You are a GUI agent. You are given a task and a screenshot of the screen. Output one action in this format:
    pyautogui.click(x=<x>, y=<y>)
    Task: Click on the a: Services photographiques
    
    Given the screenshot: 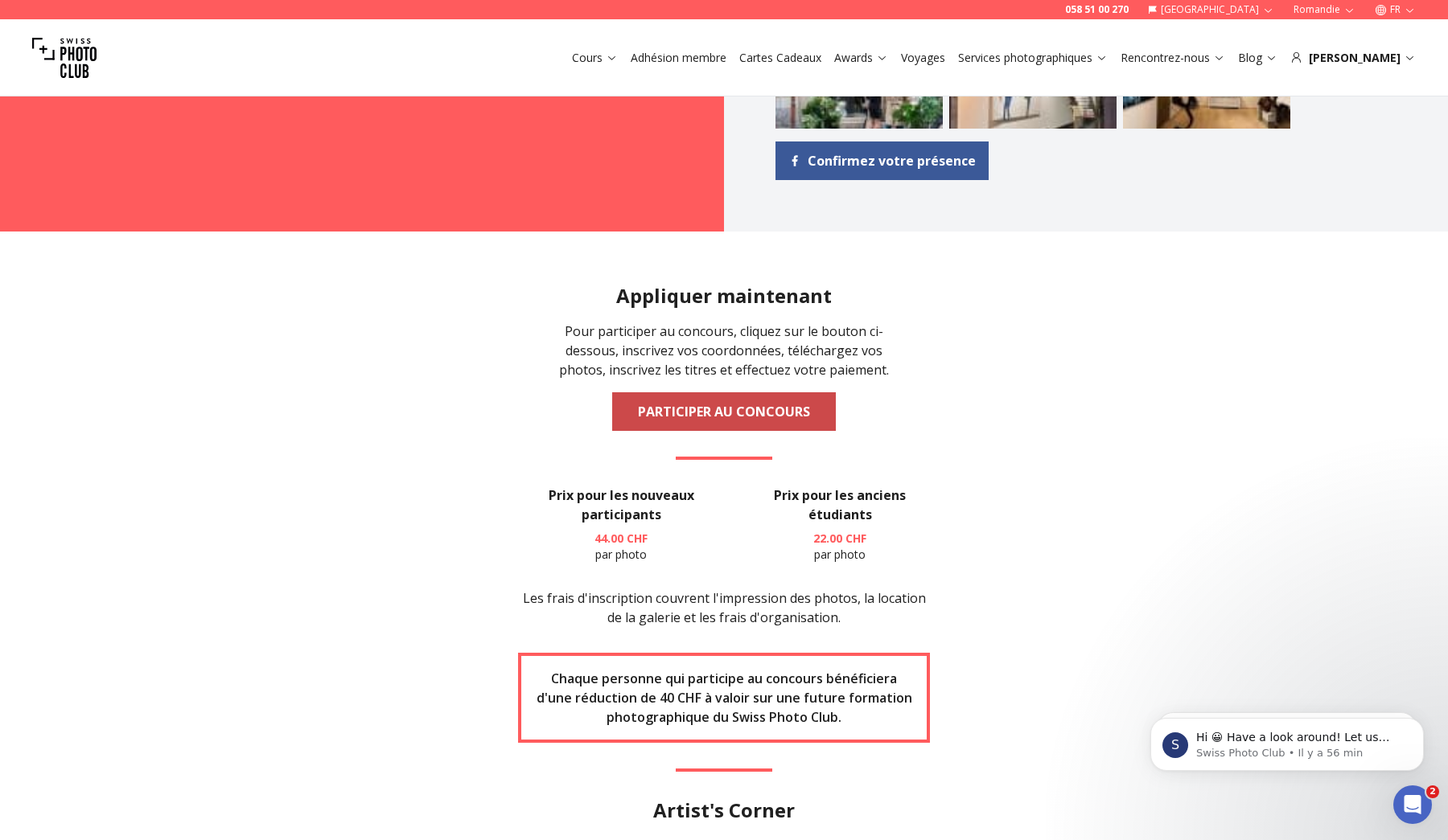 What is the action you would take?
    pyautogui.click(x=1033, y=58)
    